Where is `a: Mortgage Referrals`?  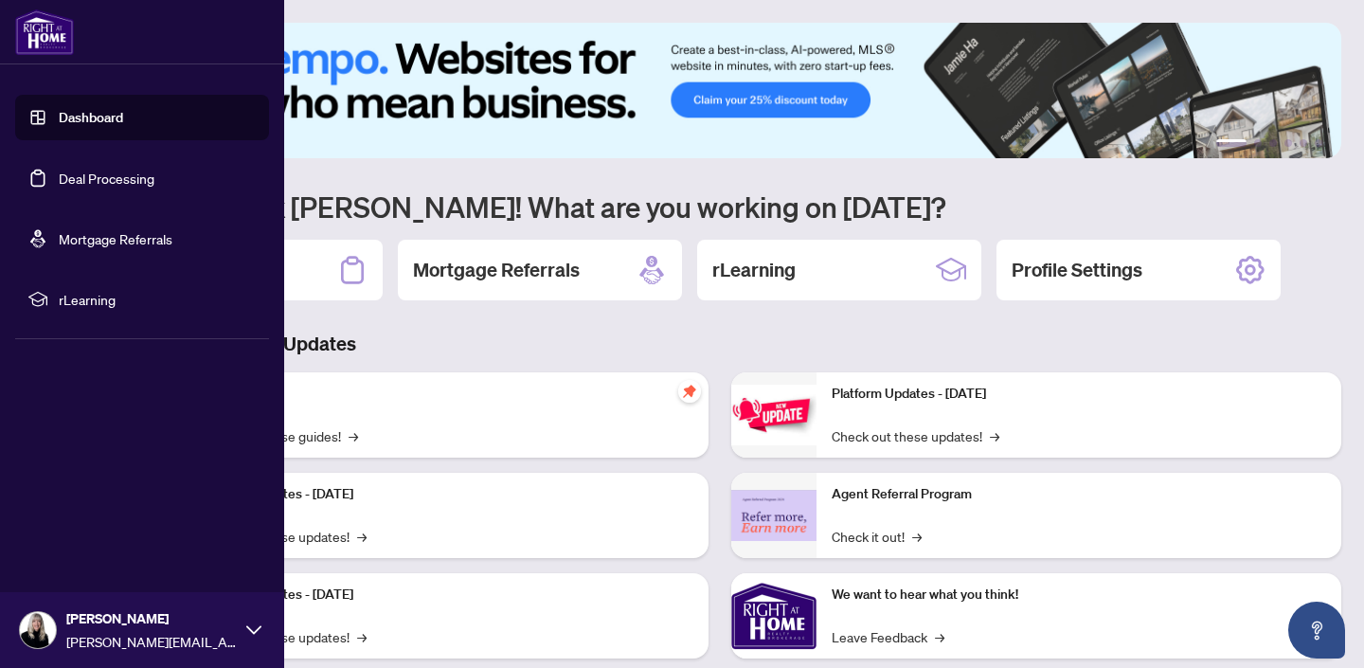 a: Mortgage Referrals is located at coordinates (116, 239).